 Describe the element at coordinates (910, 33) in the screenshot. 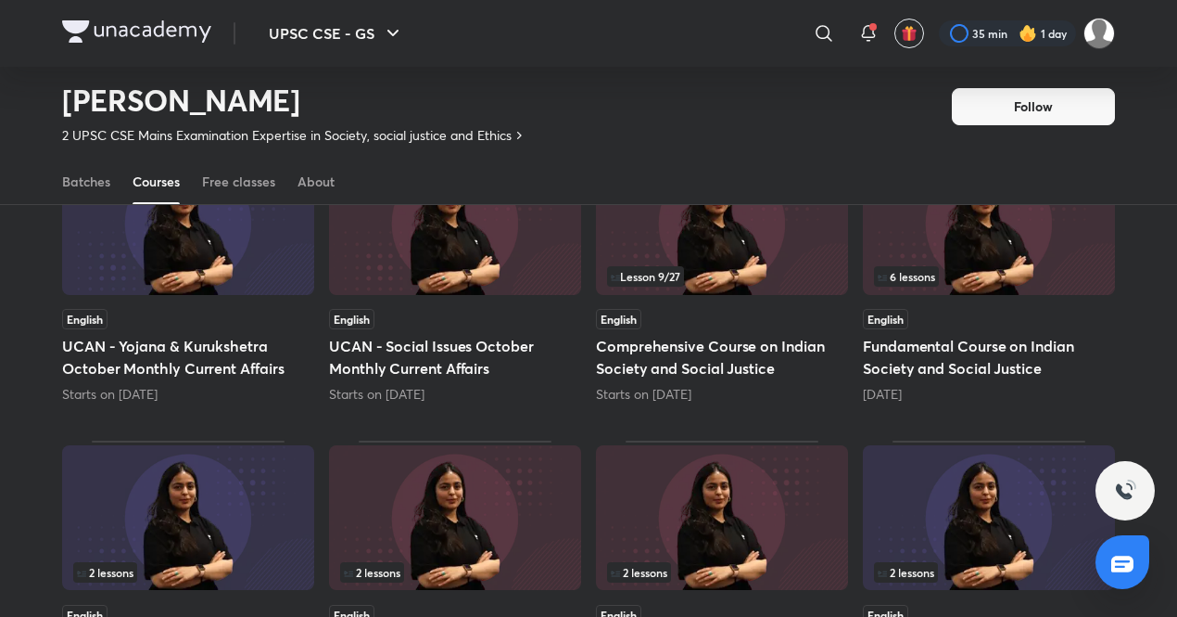

I see `button: avatar` at that location.